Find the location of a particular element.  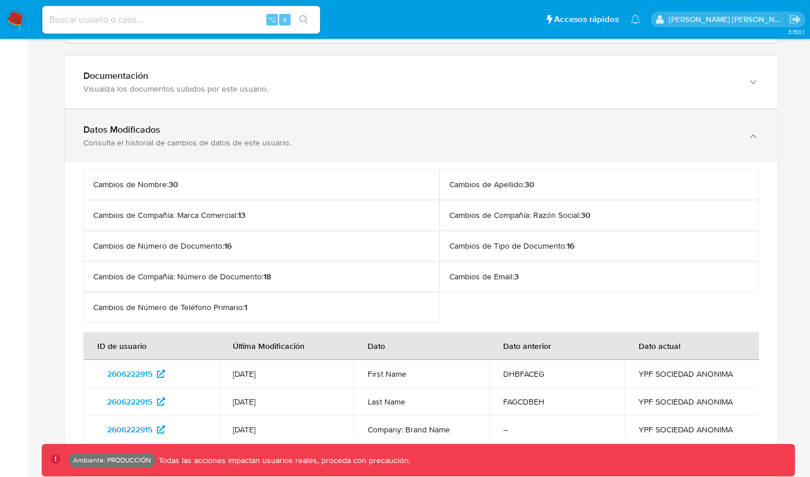

span: 3.150.1 is located at coordinates (796, 32).